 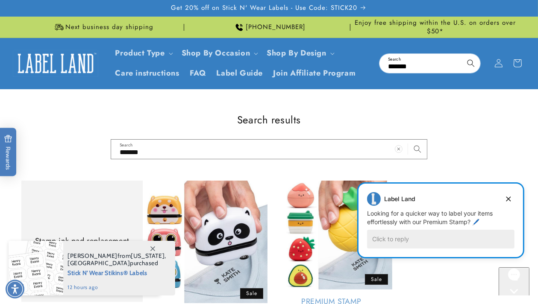 I want to click on a: FAQ, so click(x=198, y=73).